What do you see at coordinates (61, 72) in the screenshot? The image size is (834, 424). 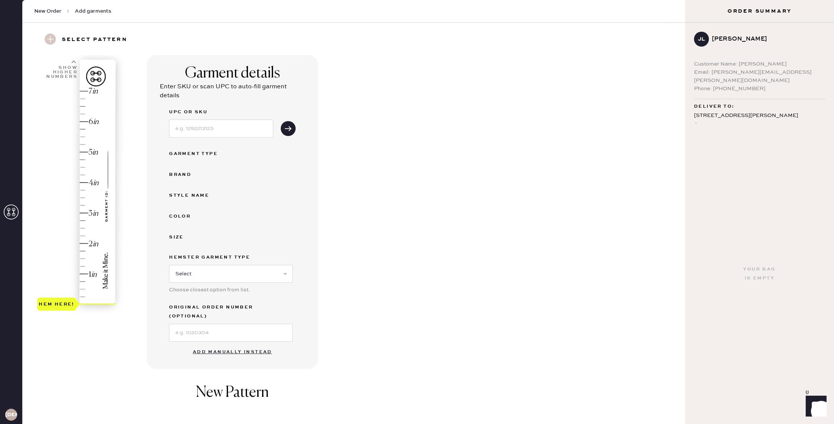 I see `div: Show higher numbers` at bounding box center [61, 72].